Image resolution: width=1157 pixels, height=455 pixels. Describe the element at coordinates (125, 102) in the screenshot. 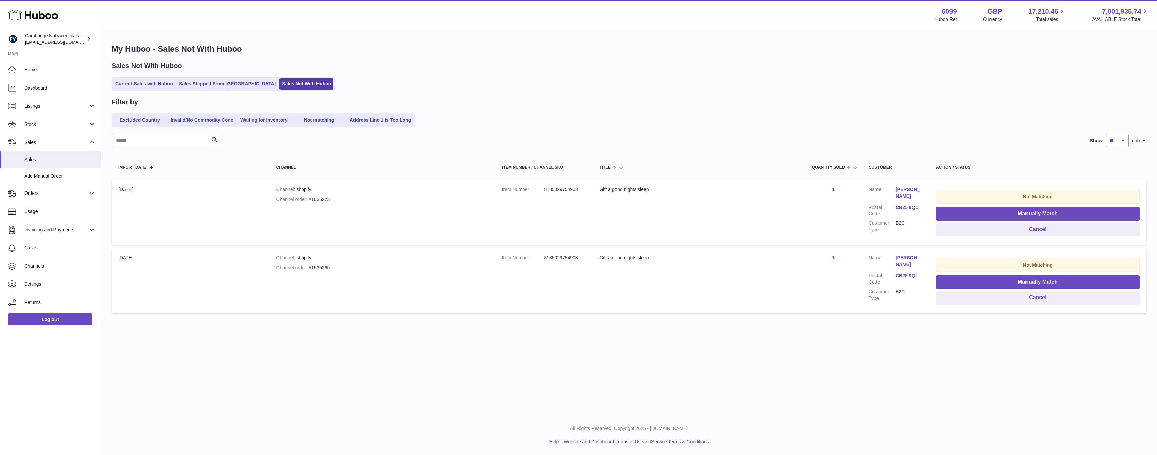

I see `h2: Filter by` at that location.